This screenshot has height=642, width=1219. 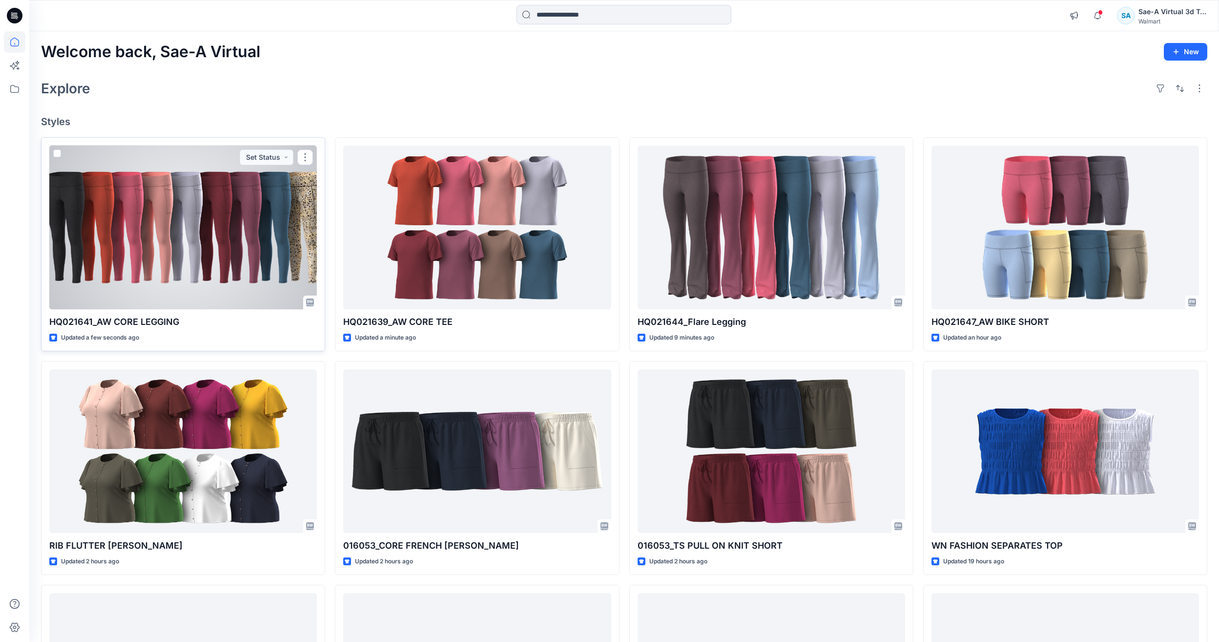 I want to click on h4: Styles, so click(x=624, y=122).